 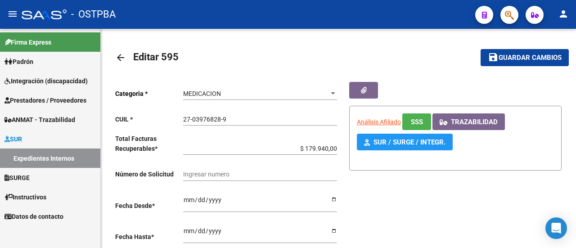 I want to click on span: MEDICACION, so click(x=202, y=94).